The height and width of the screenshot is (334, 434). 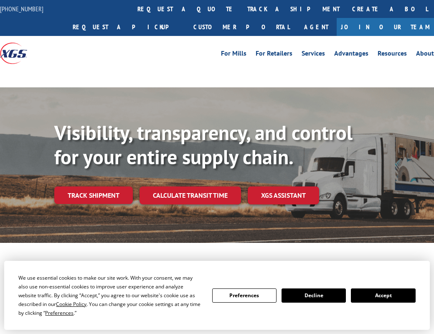 What do you see at coordinates (385, 27) in the screenshot?
I see `a: Join Our Team` at bounding box center [385, 27].